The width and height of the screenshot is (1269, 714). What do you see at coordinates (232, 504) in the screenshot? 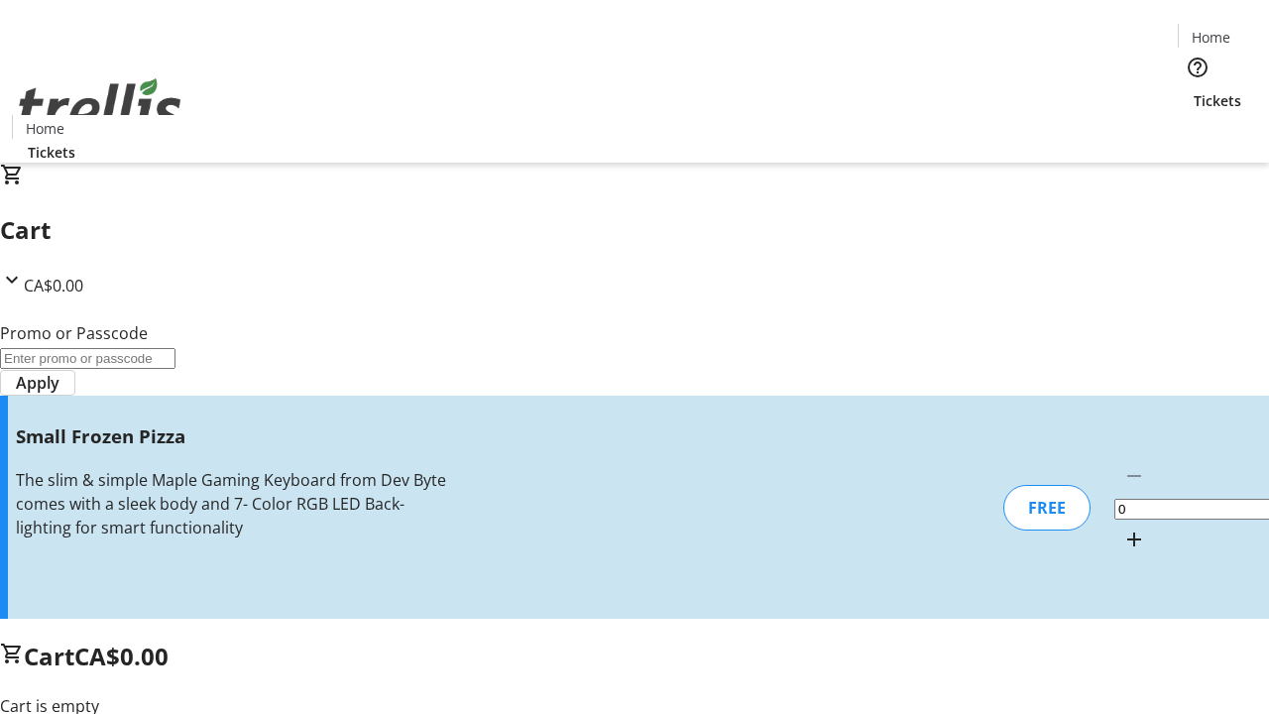
I see `div: The slim & simple Maple Gaming Keyboard from Dev Byte comes with a sleek body and 7- Color RGB LE...` at bounding box center [232, 504].